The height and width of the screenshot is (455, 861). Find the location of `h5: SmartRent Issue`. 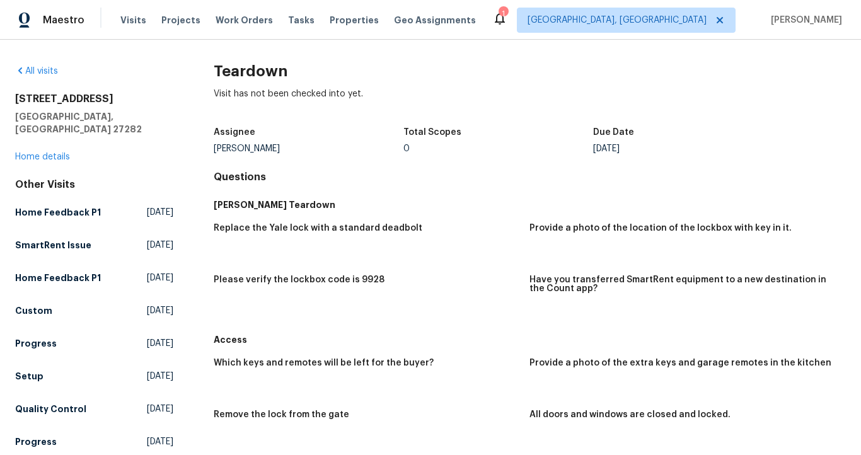

h5: SmartRent Issue is located at coordinates (53, 245).